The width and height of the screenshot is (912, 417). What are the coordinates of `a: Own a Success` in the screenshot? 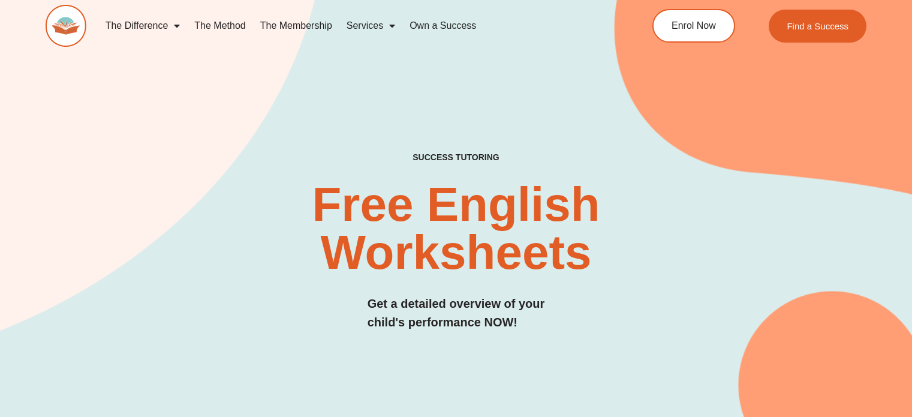 It's located at (442, 26).